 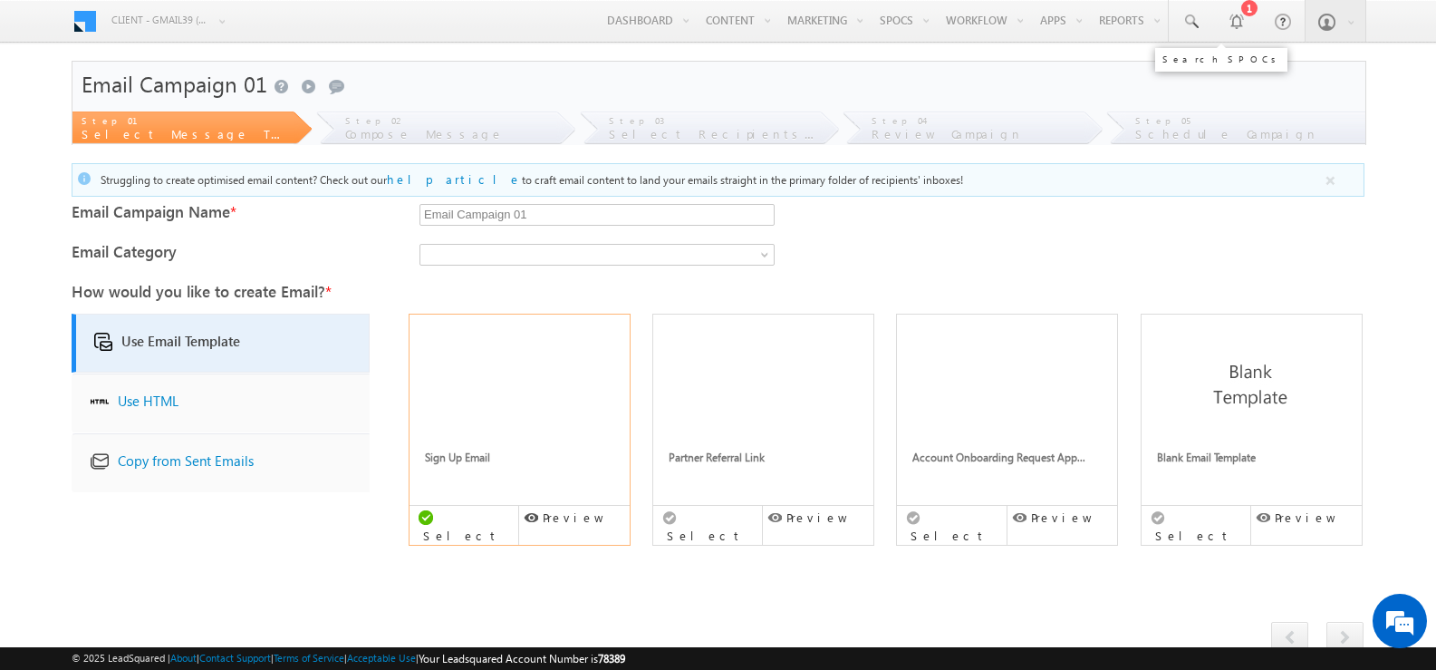 What do you see at coordinates (84, 179) in the screenshot?
I see `img: info.svg` at bounding box center [84, 179].